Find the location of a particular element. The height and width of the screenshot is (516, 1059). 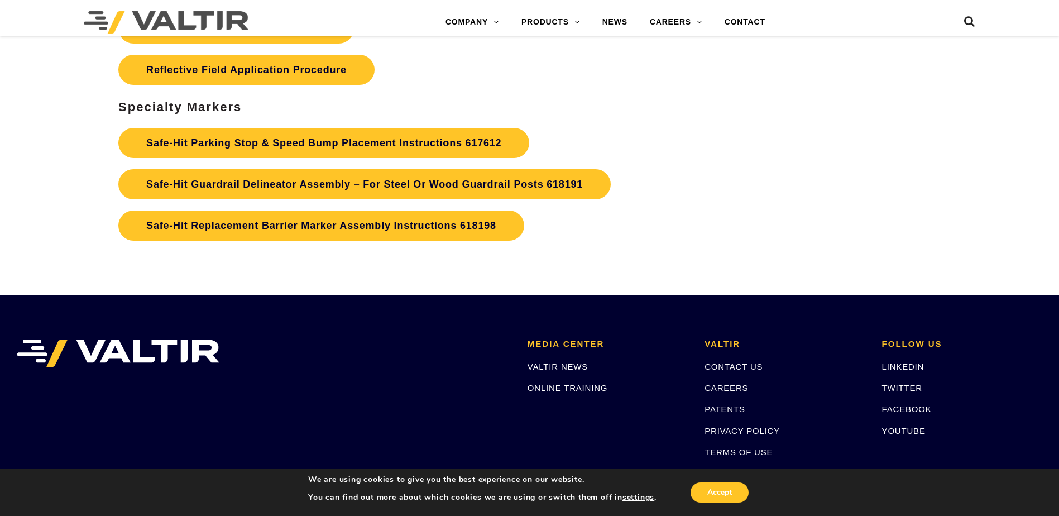

h2: MEDIA CENTER is located at coordinates (607, 344).